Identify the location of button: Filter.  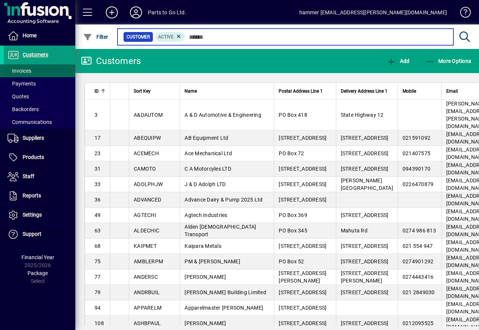
(96, 37).